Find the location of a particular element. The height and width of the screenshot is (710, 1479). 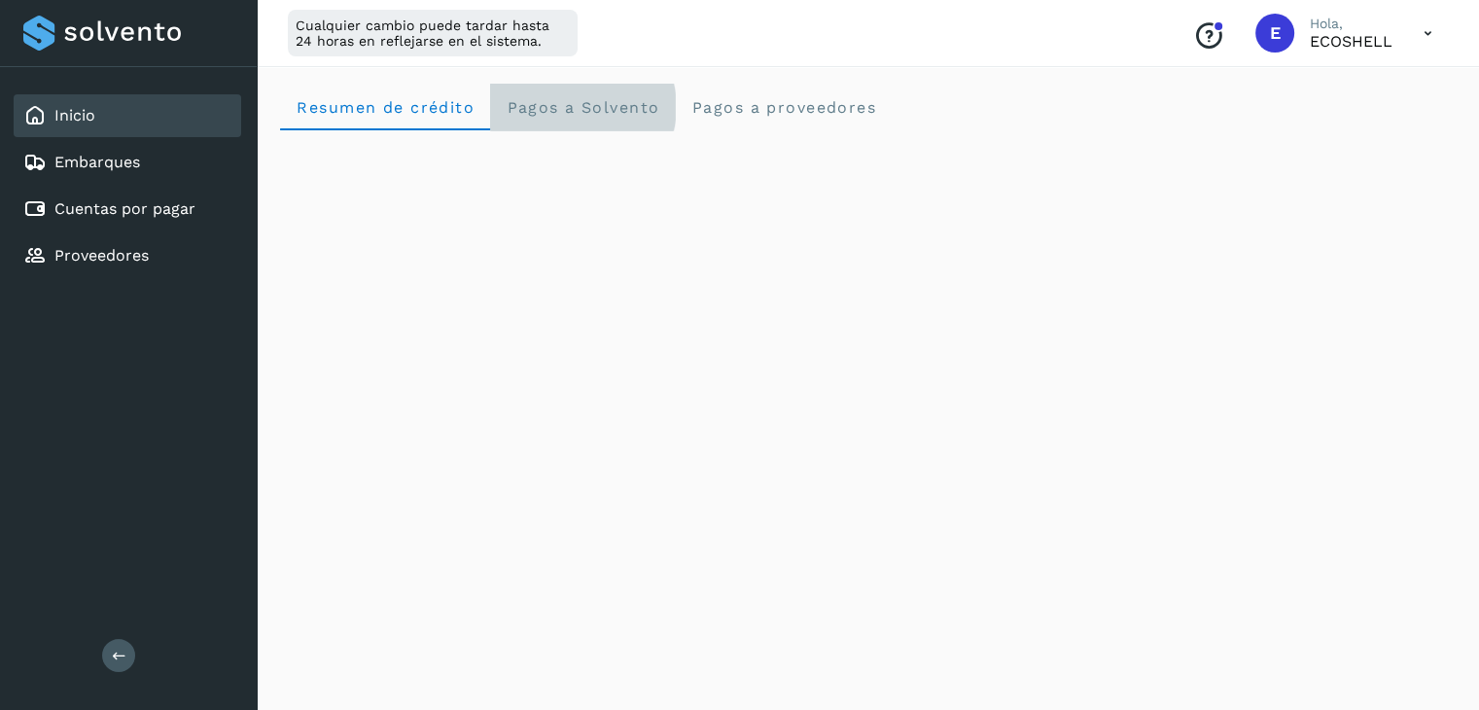

span: Pagos a Solvento is located at coordinates (582, 107).